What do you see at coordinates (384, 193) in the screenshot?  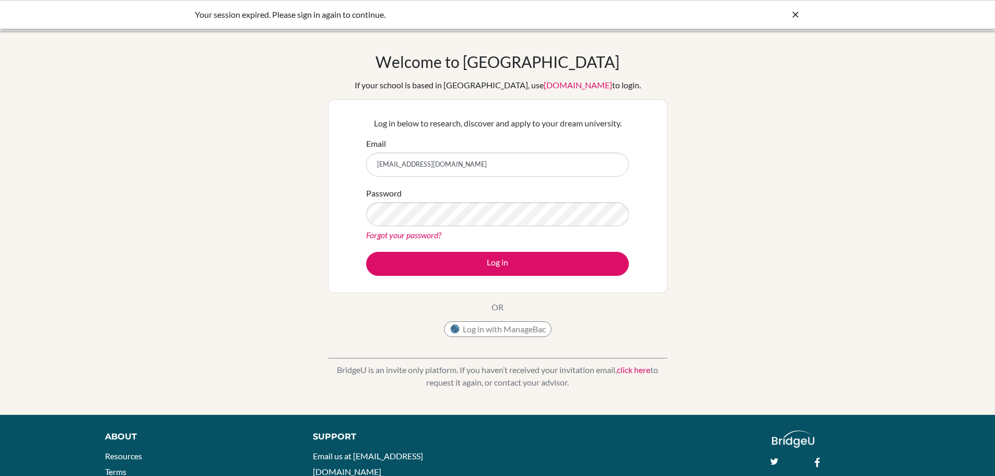 I see `label: Password` at bounding box center [384, 193].